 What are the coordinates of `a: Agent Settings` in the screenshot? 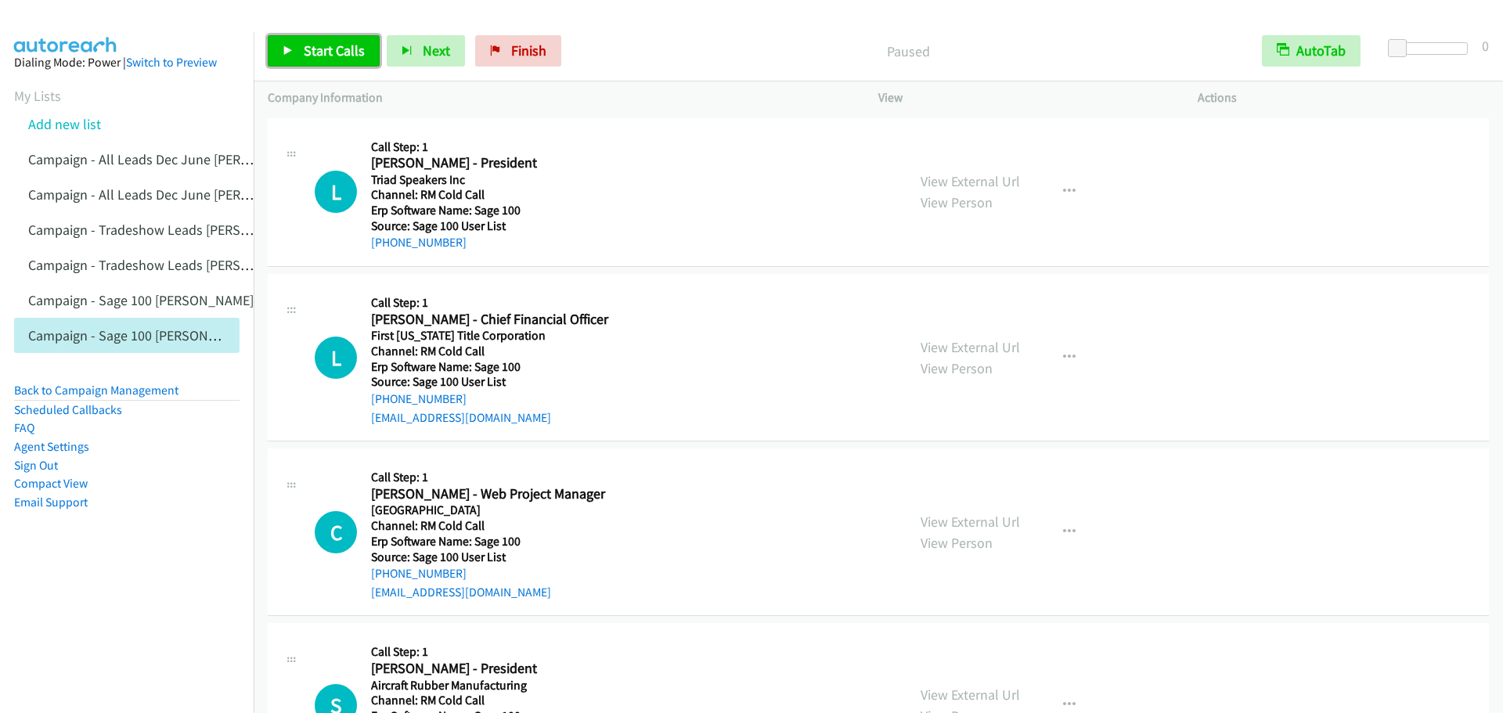 It's located at (52, 446).